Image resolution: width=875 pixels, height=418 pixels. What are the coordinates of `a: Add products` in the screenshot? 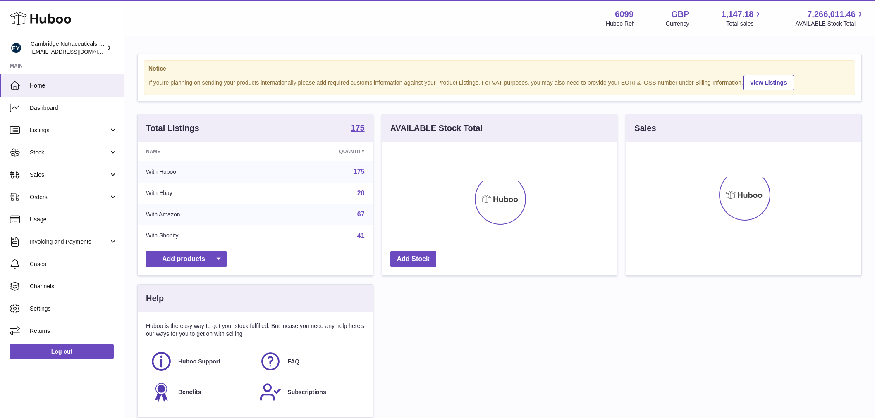 It's located at (186, 259).